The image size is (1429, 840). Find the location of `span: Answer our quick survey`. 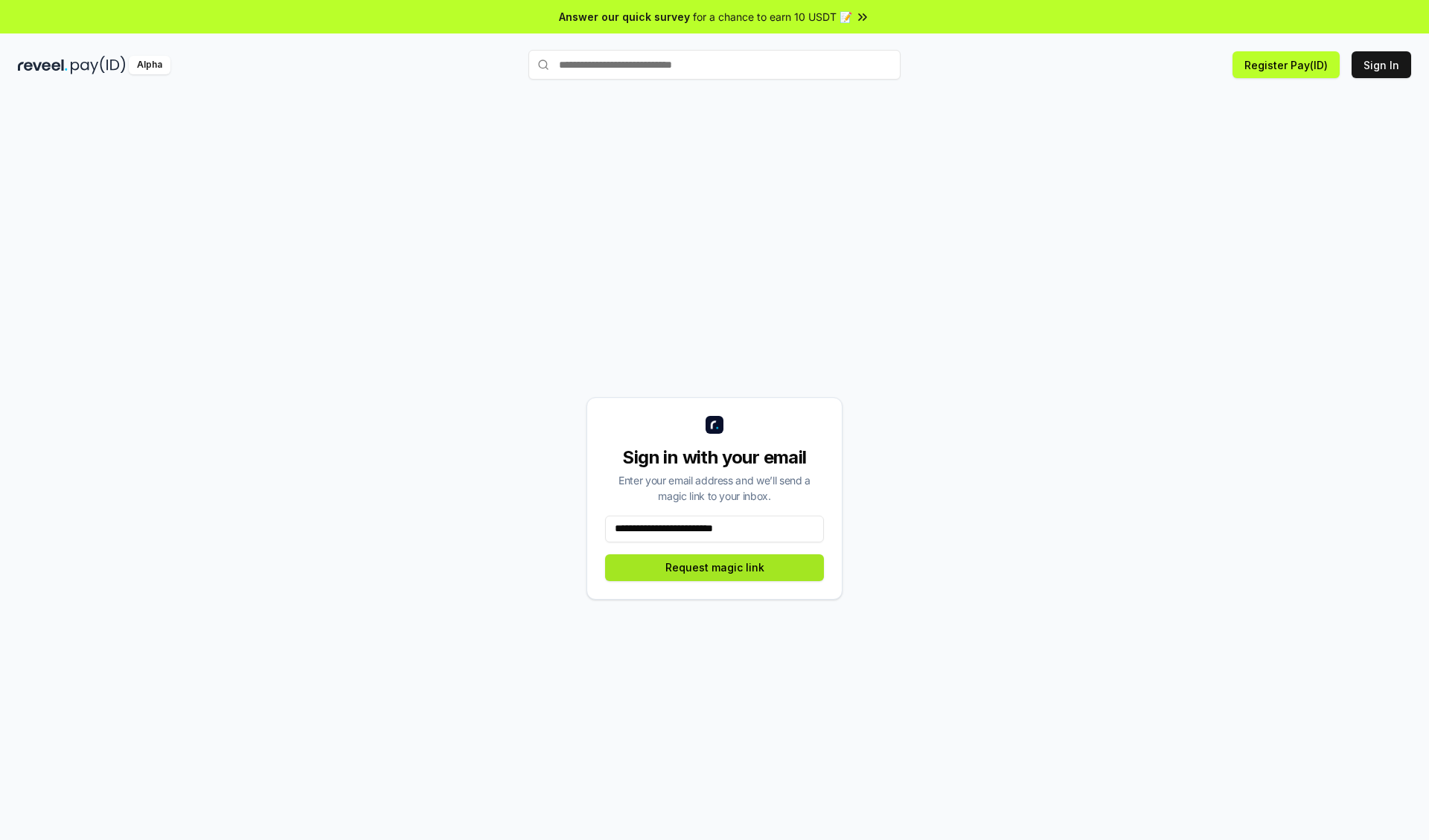

span: Answer our quick survey is located at coordinates (624, 17).